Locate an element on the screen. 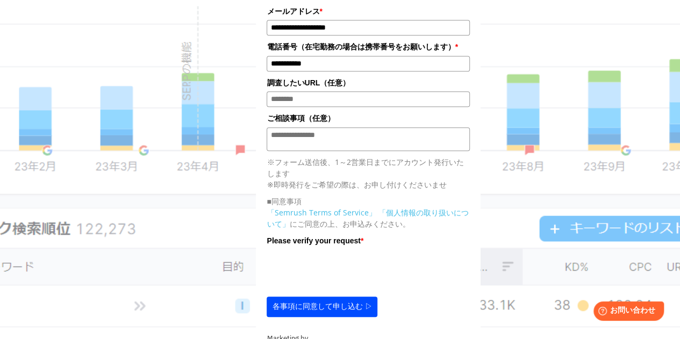  label: メールアドレス is located at coordinates (368, 11).